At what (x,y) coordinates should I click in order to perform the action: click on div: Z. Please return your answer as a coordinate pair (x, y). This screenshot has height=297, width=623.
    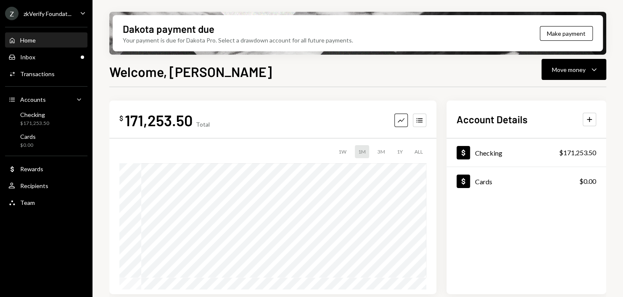
    Looking at the image, I should click on (12, 13).